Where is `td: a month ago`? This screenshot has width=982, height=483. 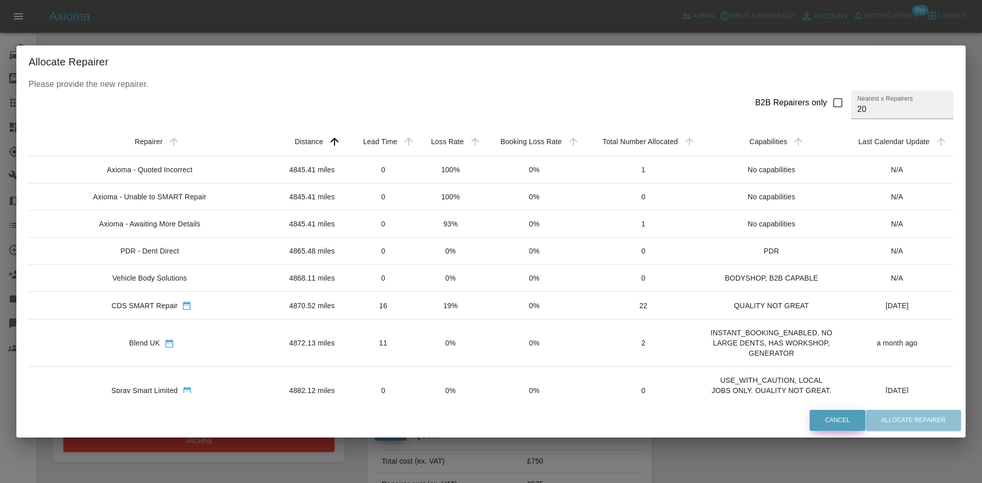
td: a month ago is located at coordinates (897, 343).